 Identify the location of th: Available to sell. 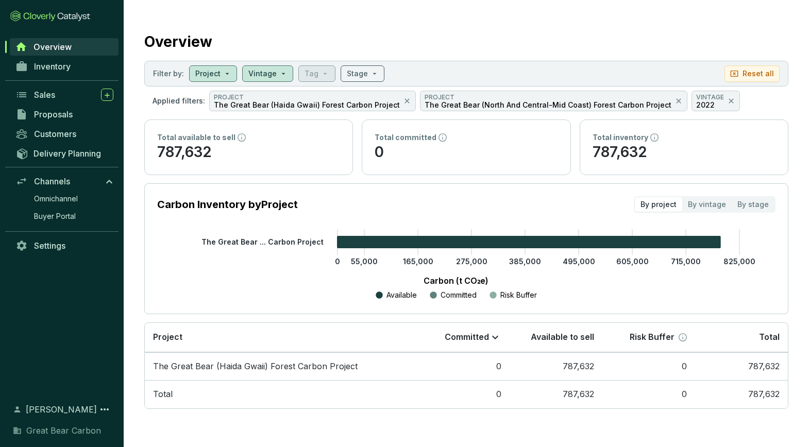
(556, 337).